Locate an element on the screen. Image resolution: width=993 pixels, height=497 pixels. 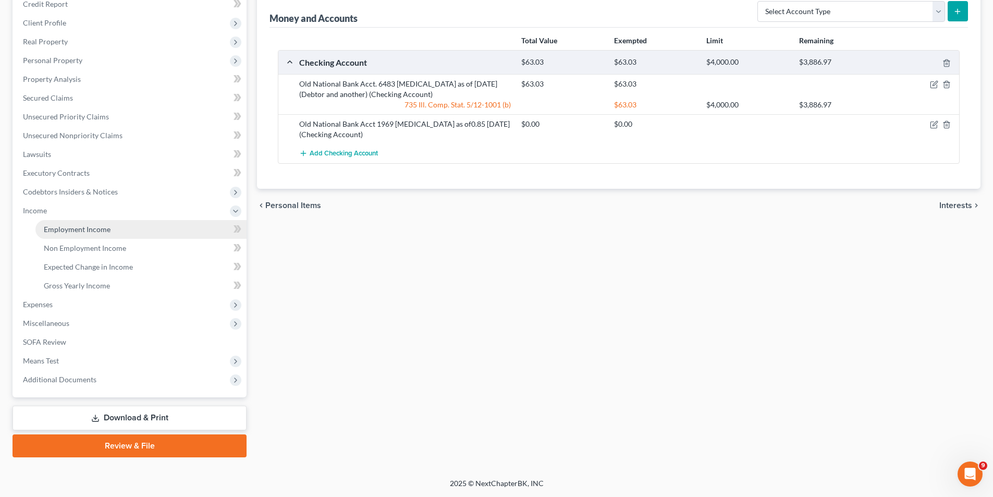
i: chevron_right is located at coordinates (976, 205).